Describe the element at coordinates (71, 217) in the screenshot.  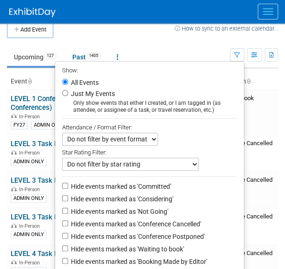
I see `a: LEVEL 3 Task List - Ed Kit Conferences` at that location.